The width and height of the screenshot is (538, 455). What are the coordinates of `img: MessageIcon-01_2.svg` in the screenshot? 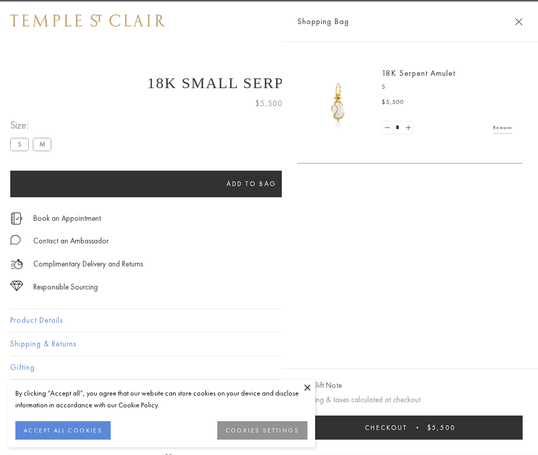 It's located at (15, 240).